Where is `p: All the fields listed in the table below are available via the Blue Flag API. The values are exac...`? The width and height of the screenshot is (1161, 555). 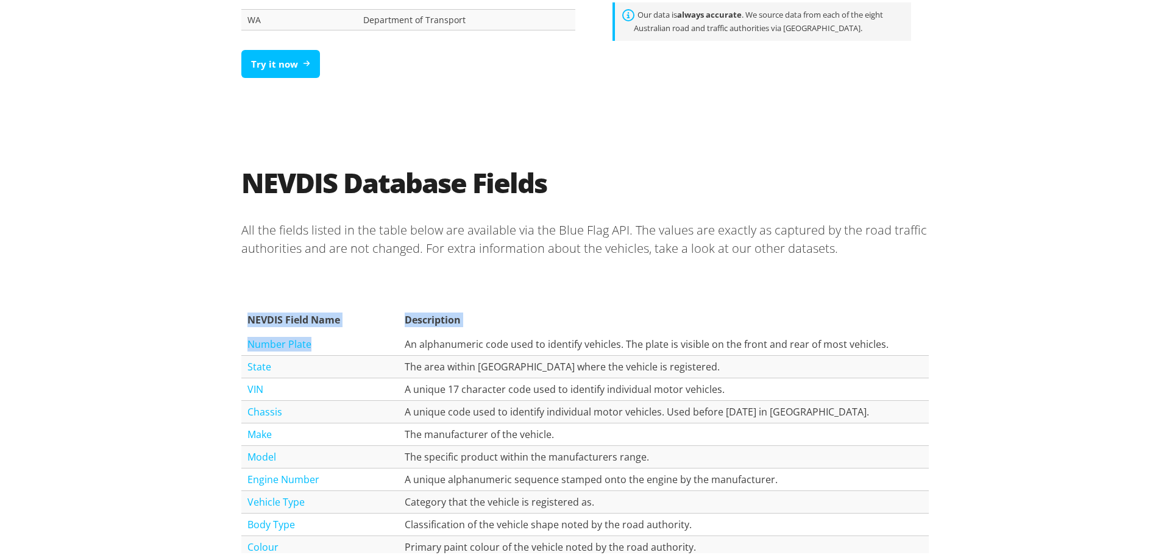
p: All the fields listed in the table below are available via the Blue Flag API. The values are exac... is located at coordinates (585, 237).